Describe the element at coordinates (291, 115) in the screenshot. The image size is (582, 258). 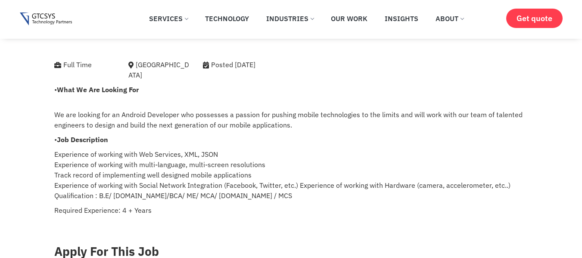
I see `p: We are looking for an Android Developer who possesses a passion for pushing mobile technologies t...` at that location.